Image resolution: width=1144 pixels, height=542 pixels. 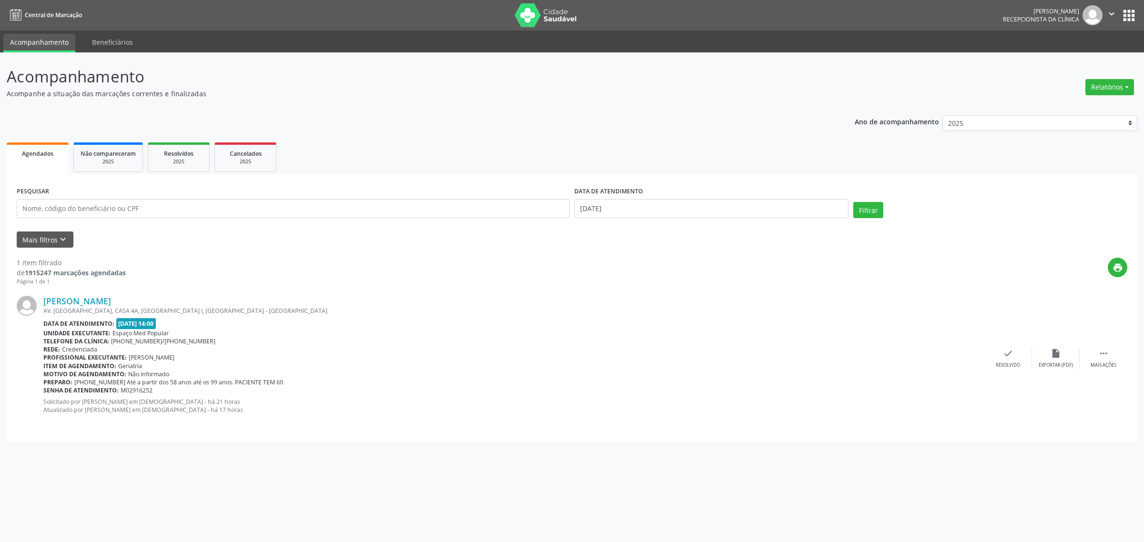 What do you see at coordinates (1117, 267) in the screenshot?
I see `button: print` at bounding box center [1117, 267].